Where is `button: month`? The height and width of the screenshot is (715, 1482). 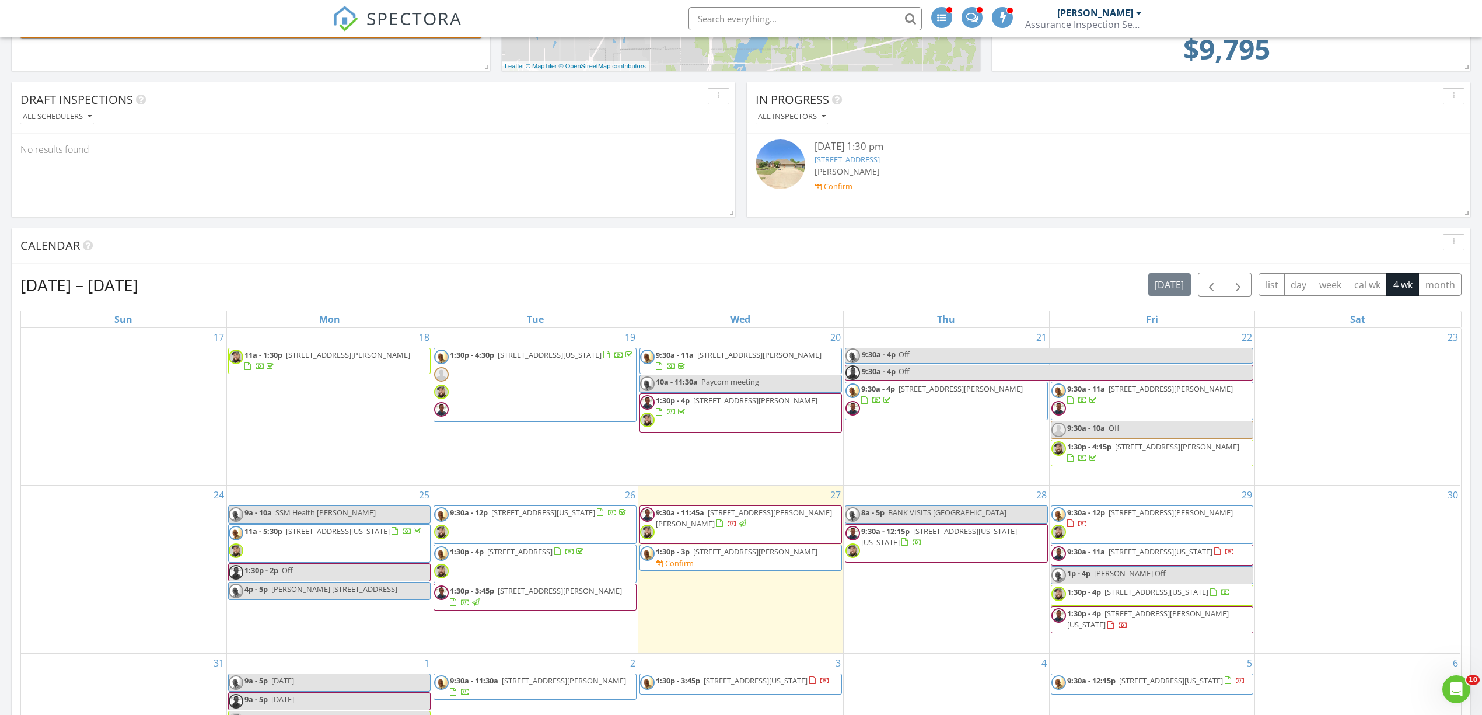
button: month is located at coordinates (1440, 284).